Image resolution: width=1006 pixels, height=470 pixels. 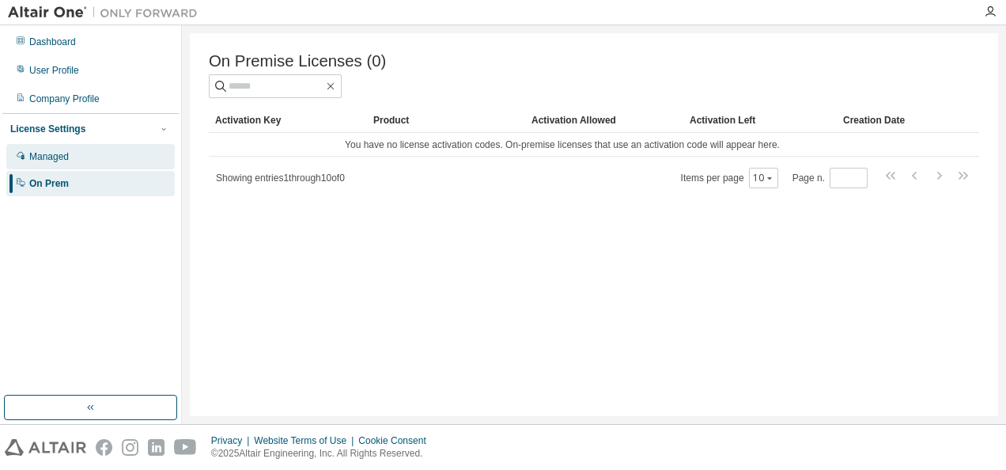 I want to click on div: Creation Date, so click(x=876, y=120).